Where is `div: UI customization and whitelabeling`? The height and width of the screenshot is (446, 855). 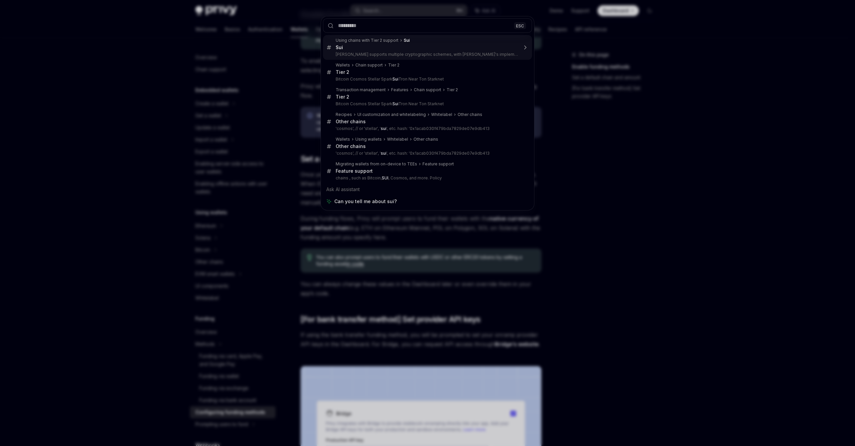 div: UI customization and whitelabeling is located at coordinates (391, 115).